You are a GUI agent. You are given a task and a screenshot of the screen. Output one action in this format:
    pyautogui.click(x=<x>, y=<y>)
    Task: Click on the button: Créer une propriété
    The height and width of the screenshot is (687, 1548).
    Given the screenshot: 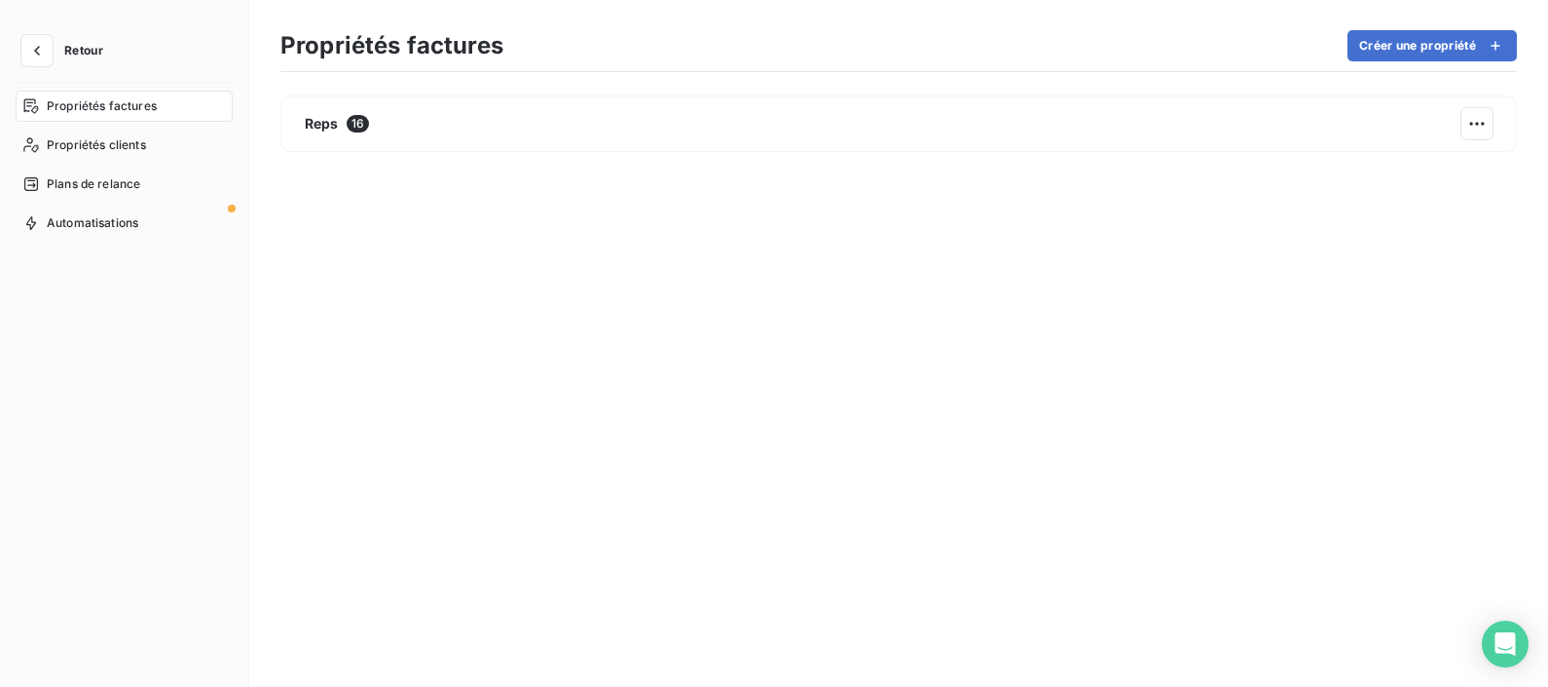 What is the action you would take?
    pyautogui.click(x=1433, y=46)
    